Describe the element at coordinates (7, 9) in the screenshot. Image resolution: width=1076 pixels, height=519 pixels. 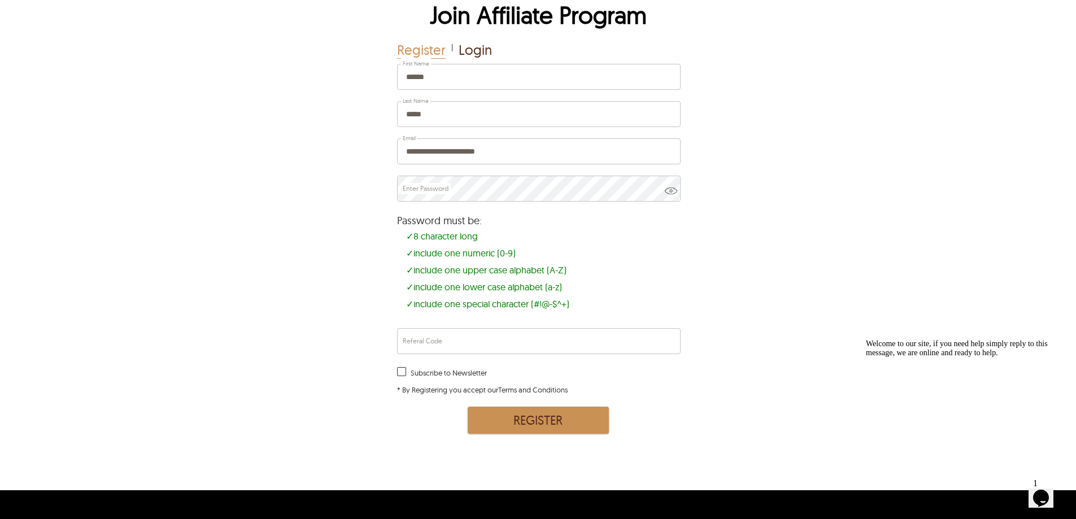
I see `span: 1` at that location.